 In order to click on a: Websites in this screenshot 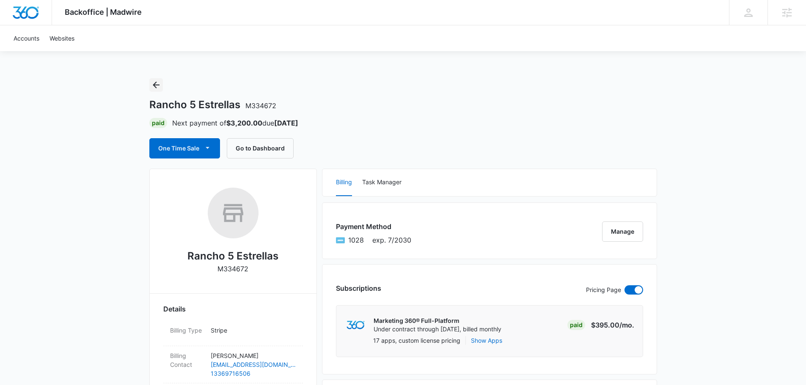, I will do `click(62, 38)`.